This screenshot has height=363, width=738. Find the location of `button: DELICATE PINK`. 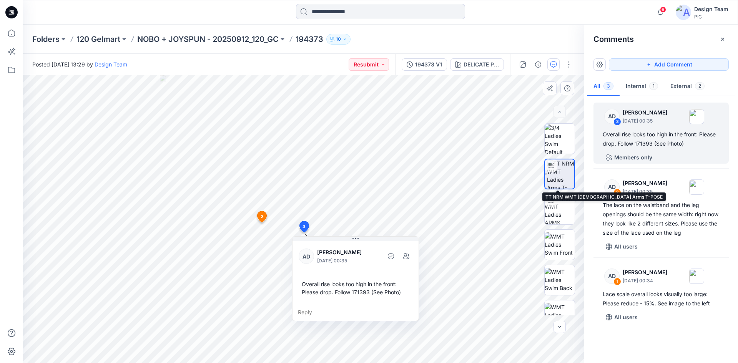

button: DELICATE PINK is located at coordinates (477, 65).